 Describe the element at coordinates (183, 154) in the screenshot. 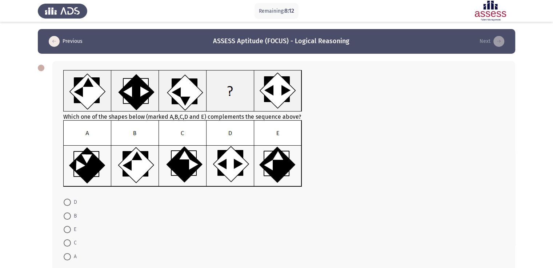

I see `img: ZDVmMzVhYmMtMjcwYS00M2JjLWE4MzgtNDhmYmVlNWEwMTA3MTY1Mzk4NjM2NzAwMA==.png` at that location.